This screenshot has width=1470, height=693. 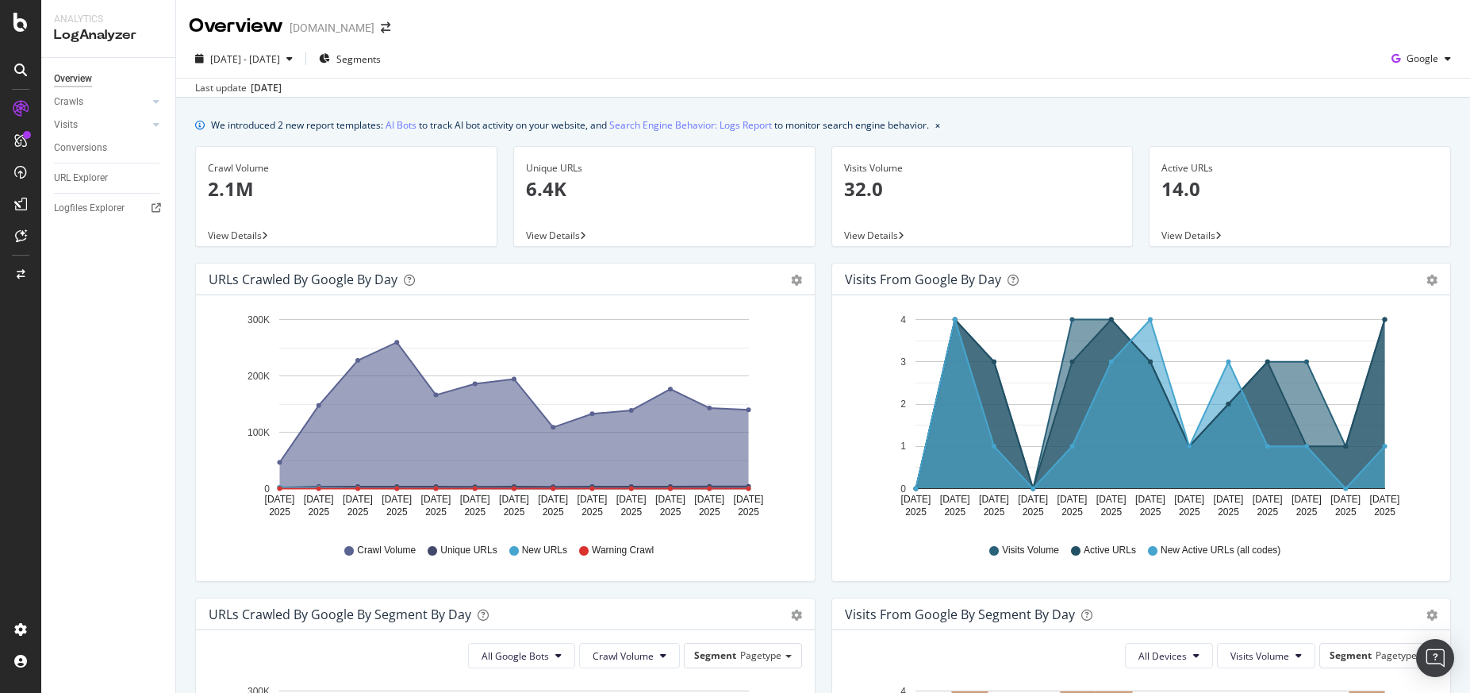 I want to click on span: Unique URLs, so click(x=468, y=550).